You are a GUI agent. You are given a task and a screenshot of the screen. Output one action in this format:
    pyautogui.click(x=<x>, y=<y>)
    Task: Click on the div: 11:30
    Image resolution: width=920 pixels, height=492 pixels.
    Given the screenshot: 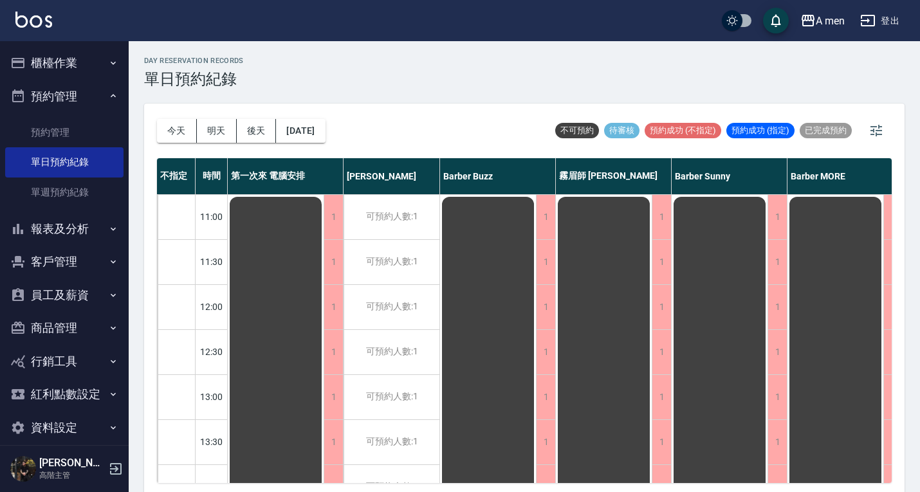 What is the action you would take?
    pyautogui.click(x=212, y=262)
    